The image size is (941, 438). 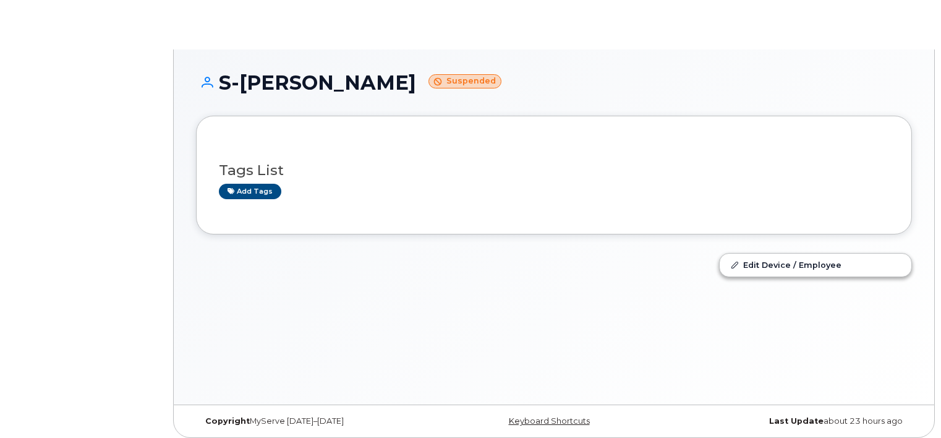 What do you see at coordinates (250, 191) in the screenshot?
I see `a: Add tags` at bounding box center [250, 191].